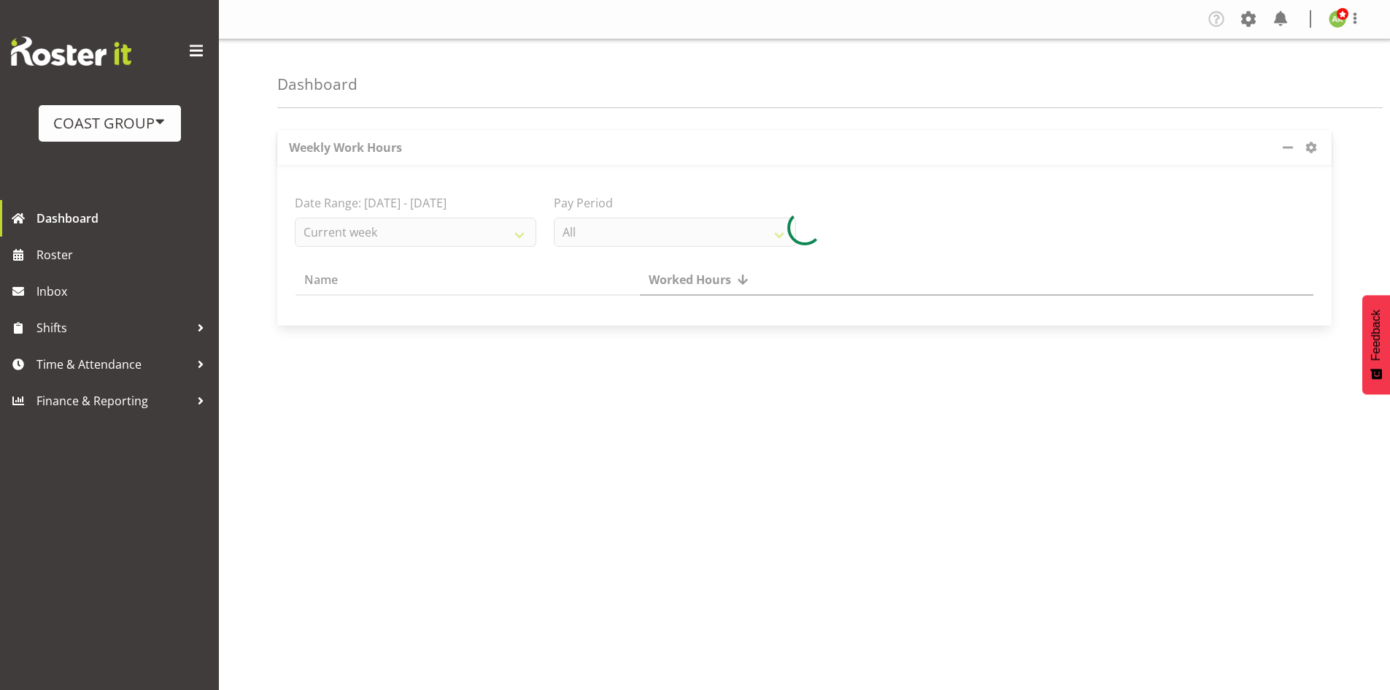 The width and height of the screenshot is (1390, 690). What do you see at coordinates (124, 218) in the screenshot?
I see `span: Dashboard` at bounding box center [124, 218].